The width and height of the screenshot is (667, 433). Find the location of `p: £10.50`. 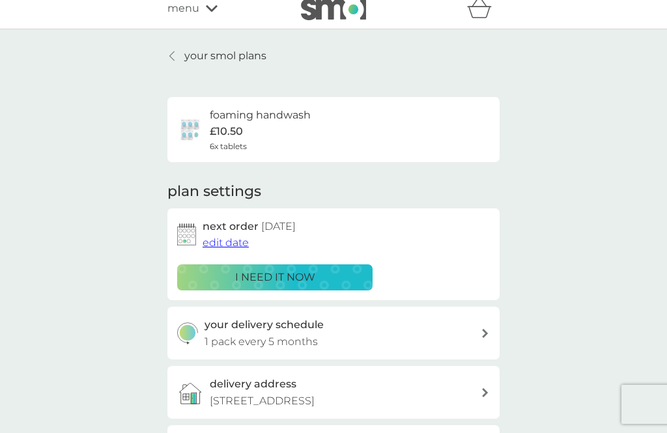

p: £10.50 is located at coordinates (226, 132).